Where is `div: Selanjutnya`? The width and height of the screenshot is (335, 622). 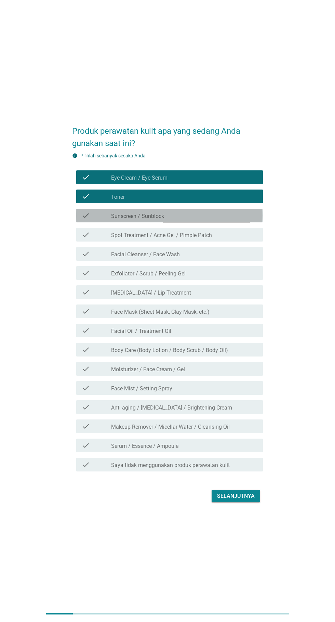 div: Selanjutnya is located at coordinates (236, 496).